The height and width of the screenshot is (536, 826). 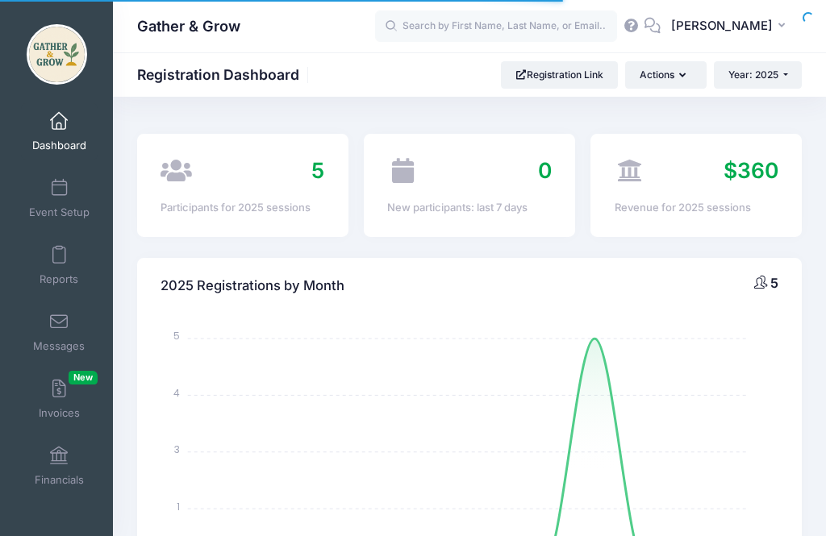 I want to click on div: Revenue for 2025 sessions, so click(x=696, y=208).